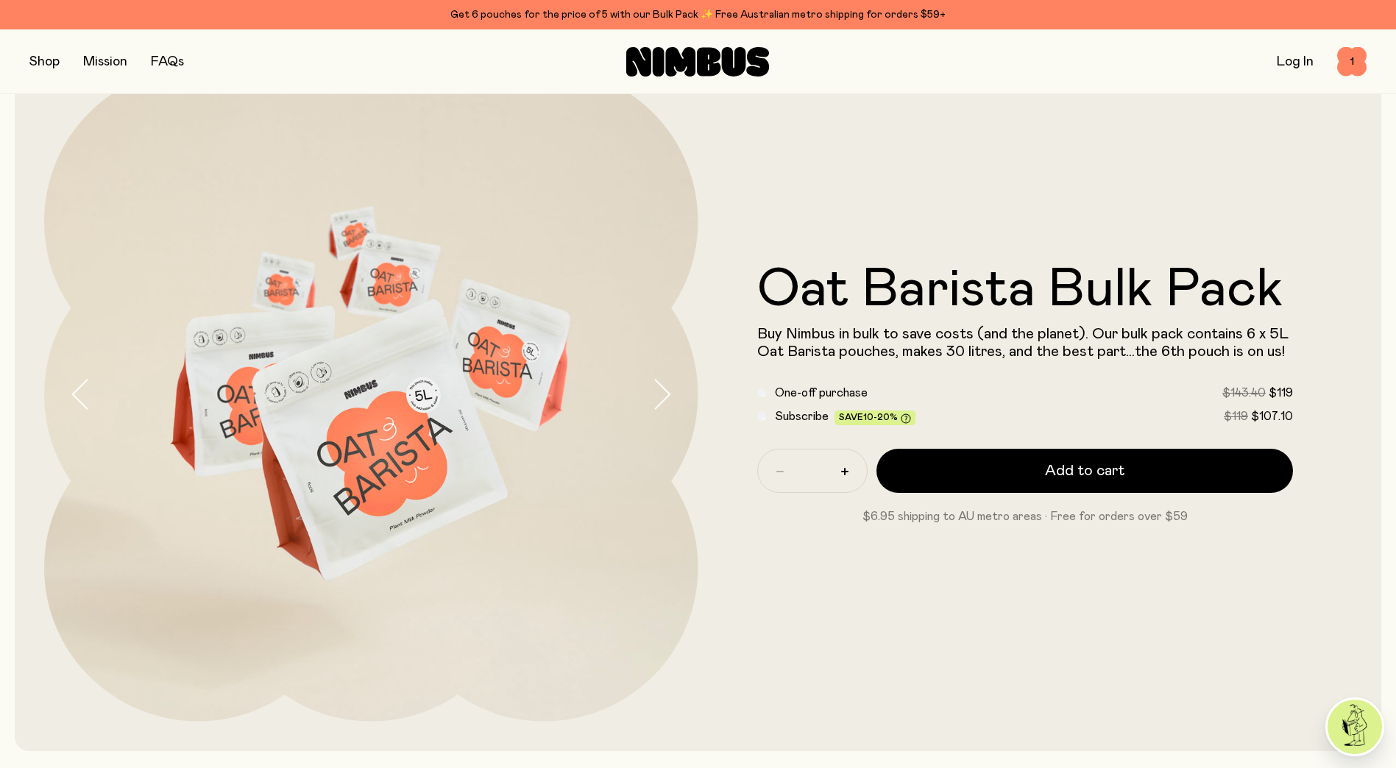 The width and height of the screenshot is (1396, 768). What do you see at coordinates (698, 15) in the screenshot?
I see `div: Get 6 pouches for the price of 5 with our Bulk Pack ✨ Free Australian metro shipping for orders $59+` at bounding box center [698, 15].